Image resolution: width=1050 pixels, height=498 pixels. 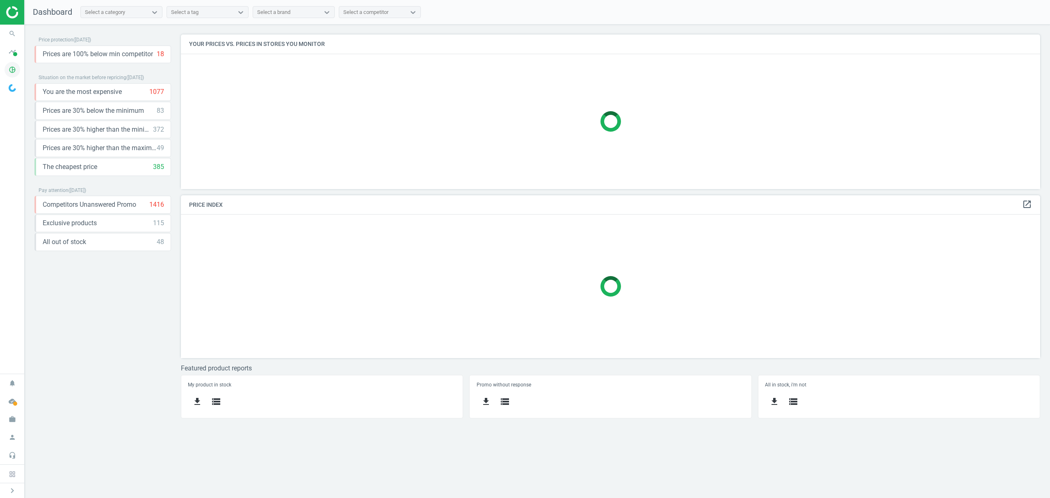 I want to click on h3: Featured product reports, so click(x=610, y=368).